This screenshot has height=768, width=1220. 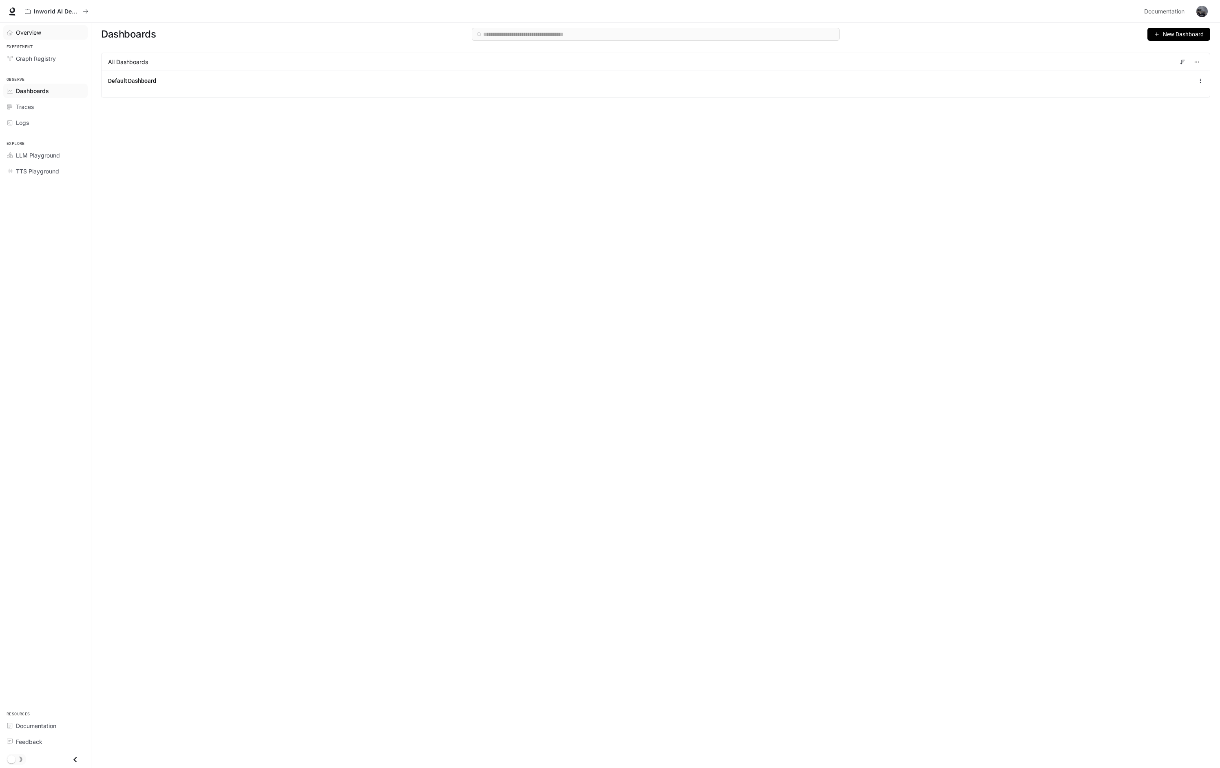 What do you see at coordinates (45, 58) in the screenshot?
I see `a: Graph Registry` at bounding box center [45, 58].